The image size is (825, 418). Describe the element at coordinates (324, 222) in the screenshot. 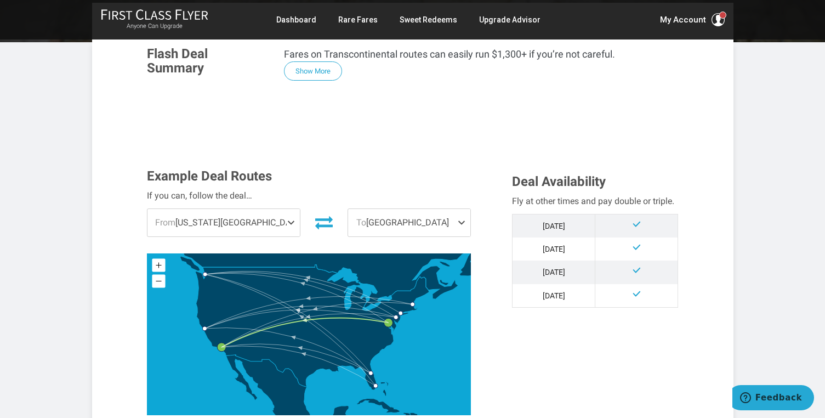

I see `button: Invert Route Direction` at that location.